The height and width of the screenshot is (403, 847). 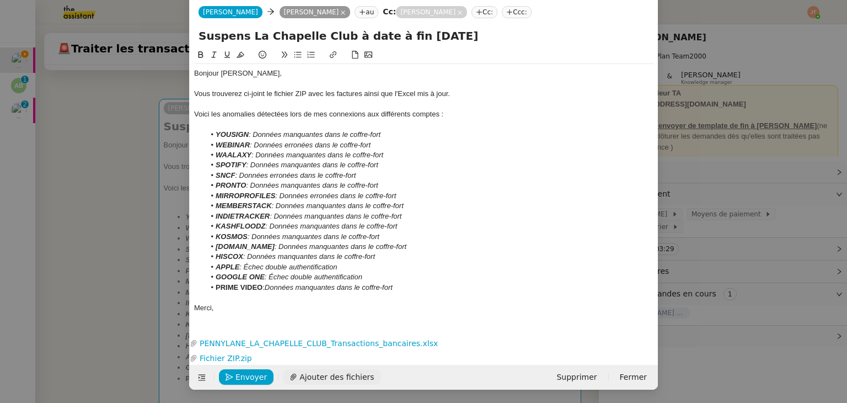 I want to click on em: PRONTO, so click(x=231, y=185).